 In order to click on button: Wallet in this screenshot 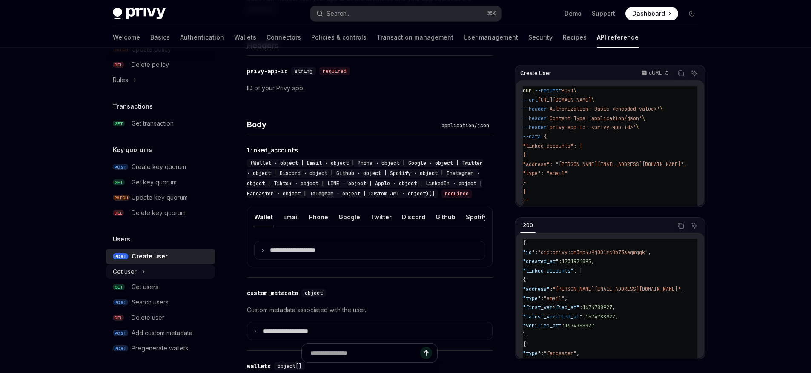, I will do `click(263, 217)`.